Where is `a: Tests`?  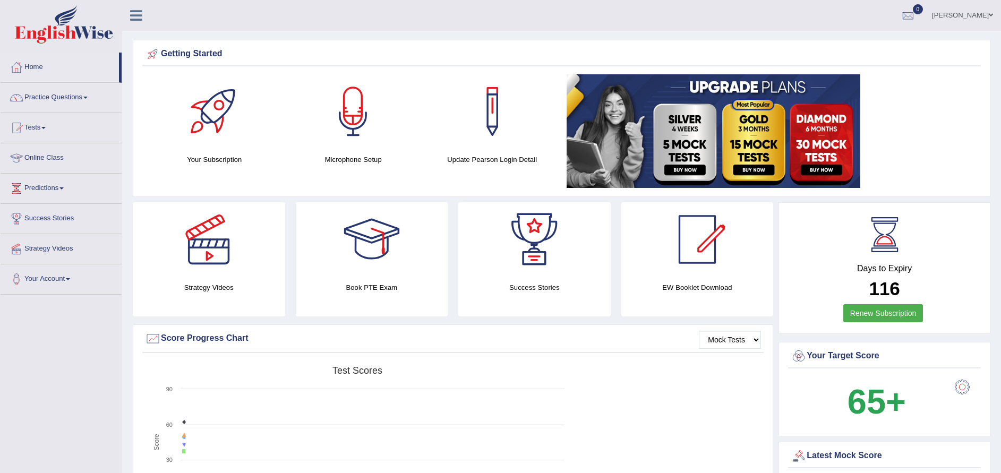
a: Tests is located at coordinates (61, 126).